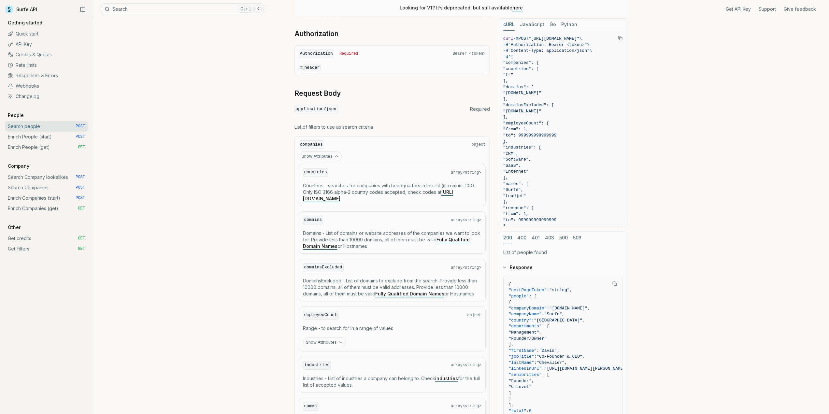 This screenshot has width=829, height=414. I want to click on span: "Chevalier", so click(551, 363).